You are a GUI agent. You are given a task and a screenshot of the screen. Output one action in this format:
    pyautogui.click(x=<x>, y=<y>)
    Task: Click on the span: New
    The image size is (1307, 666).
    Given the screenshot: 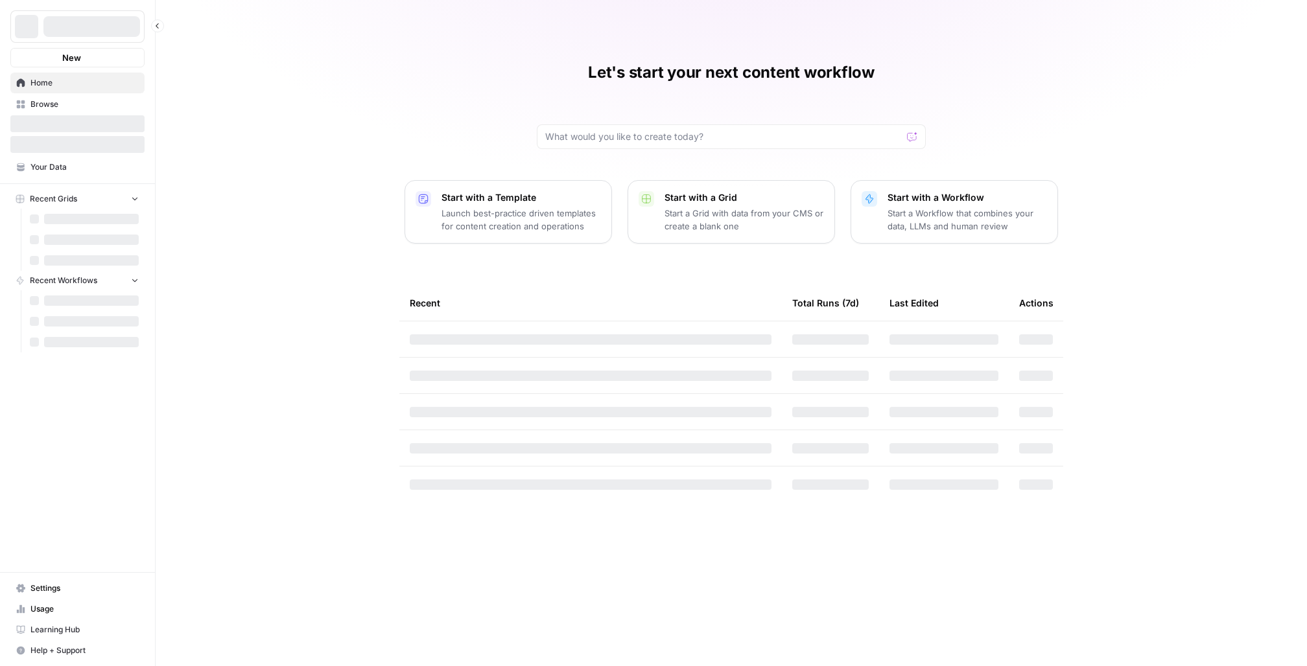 What is the action you would take?
    pyautogui.click(x=71, y=58)
    